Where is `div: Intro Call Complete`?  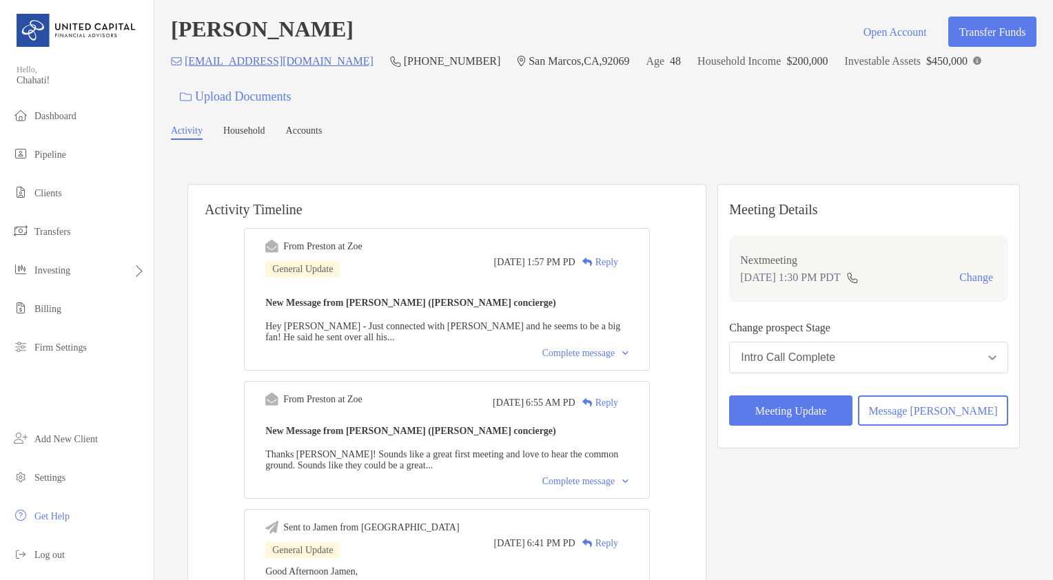 div: Intro Call Complete is located at coordinates (787, 358).